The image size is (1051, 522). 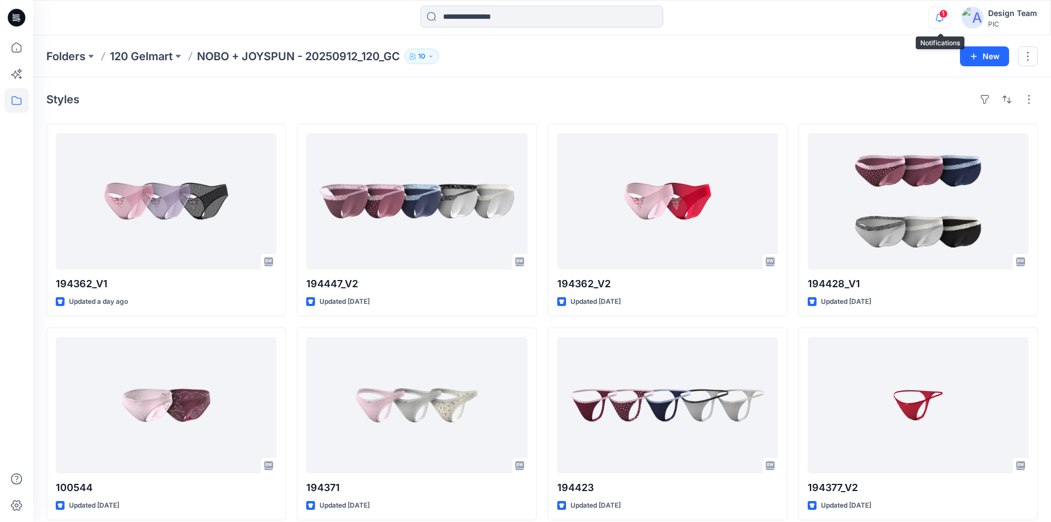 What do you see at coordinates (141, 56) in the screenshot?
I see `a: 120 Gelmart` at bounding box center [141, 56].